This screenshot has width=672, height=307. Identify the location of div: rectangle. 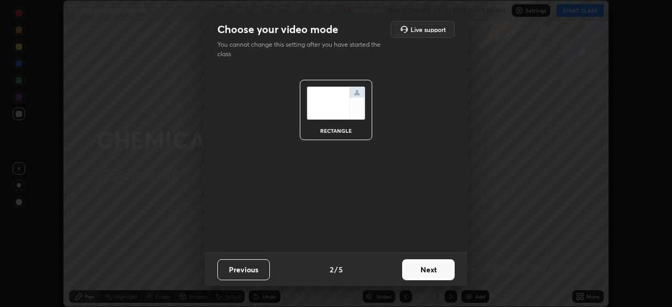
(336, 131).